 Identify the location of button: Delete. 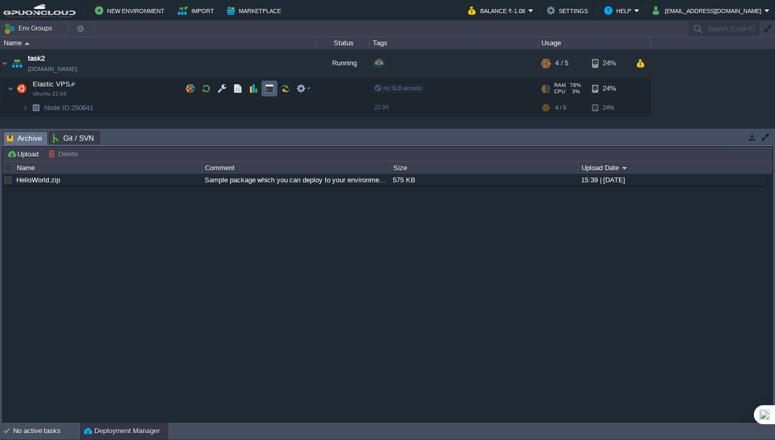
(64, 154).